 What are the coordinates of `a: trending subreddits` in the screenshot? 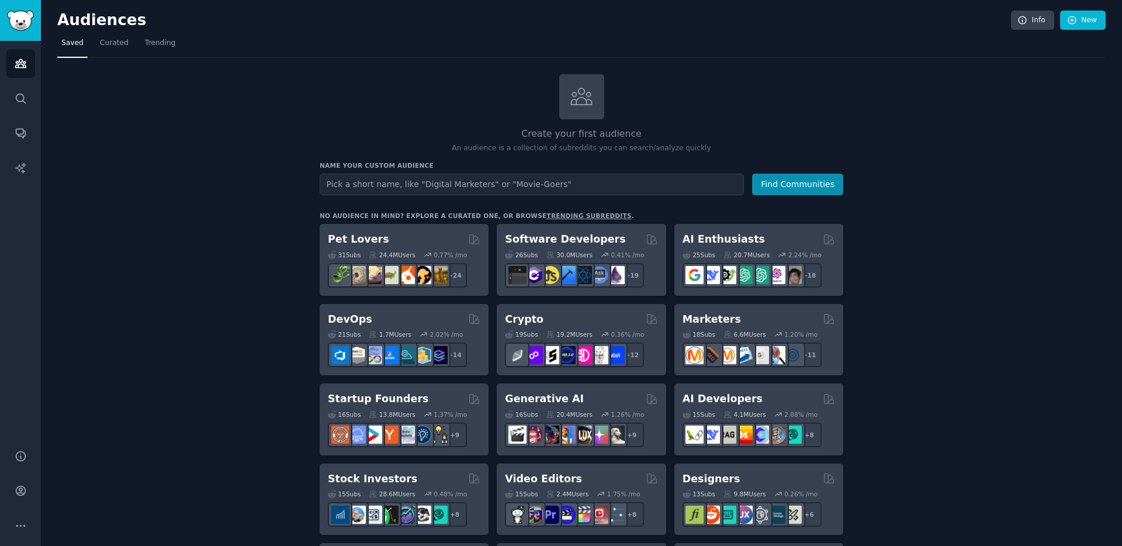 It's located at (588, 216).